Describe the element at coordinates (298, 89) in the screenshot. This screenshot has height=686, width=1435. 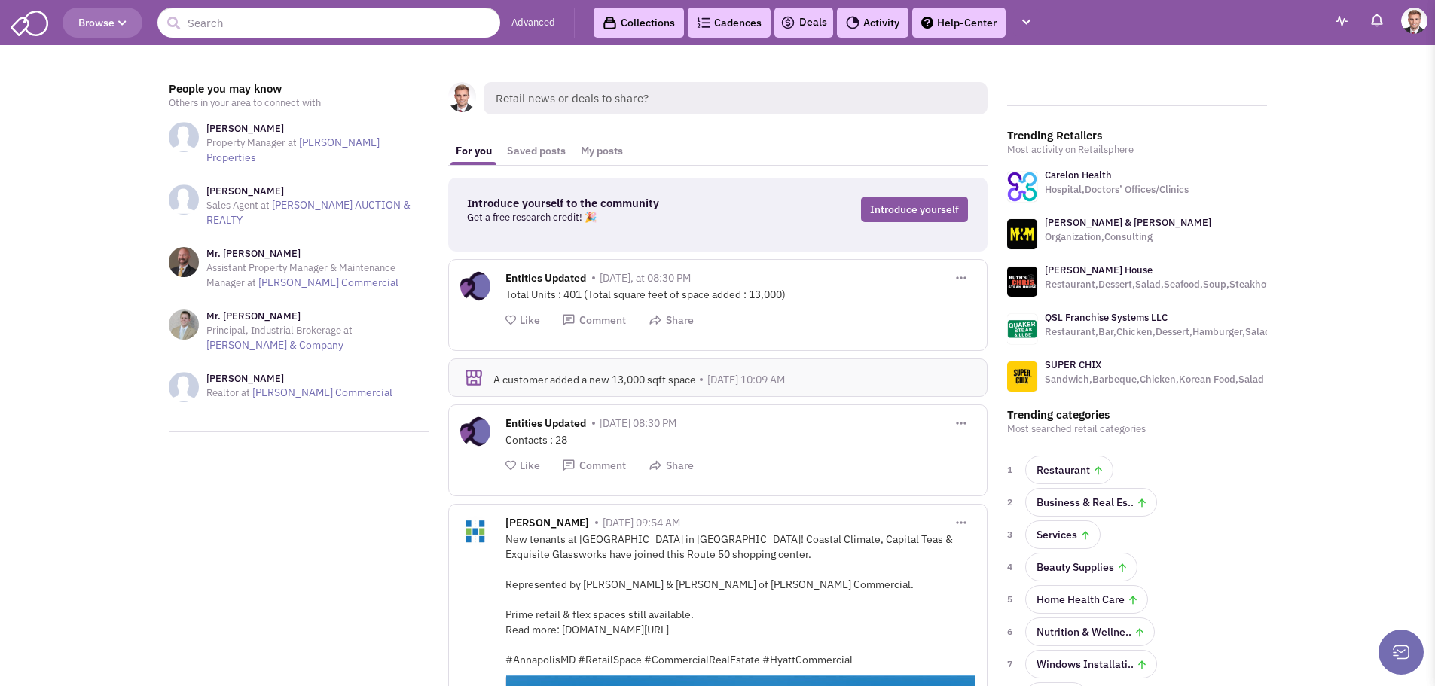
I see `h3: People you may know` at that location.